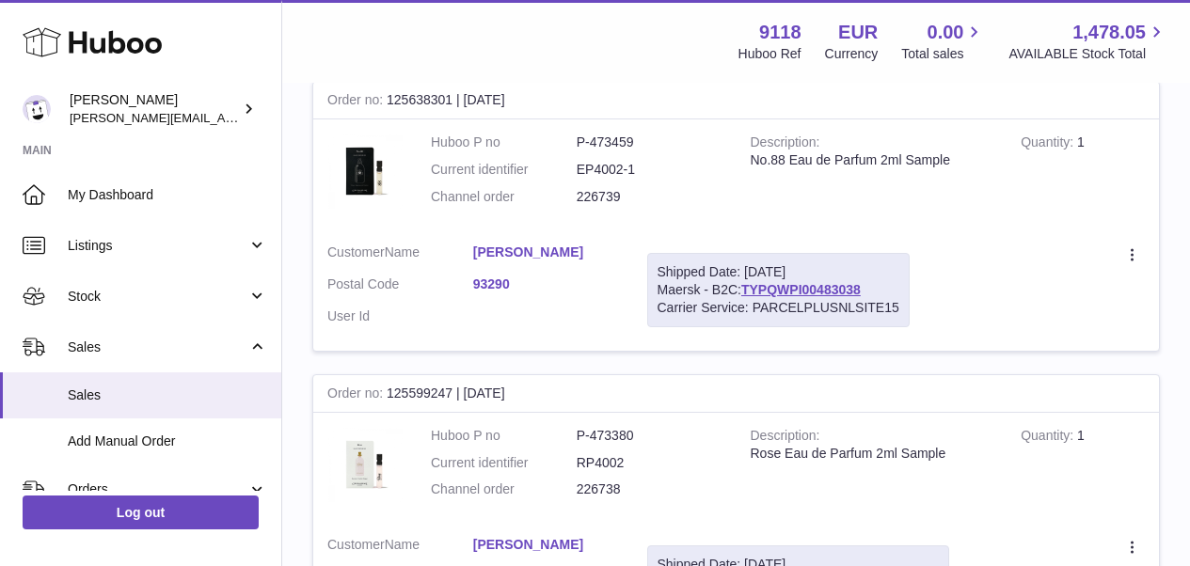  Describe the element at coordinates (167, 195) in the screenshot. I see `span: My Dashboard` at that location.